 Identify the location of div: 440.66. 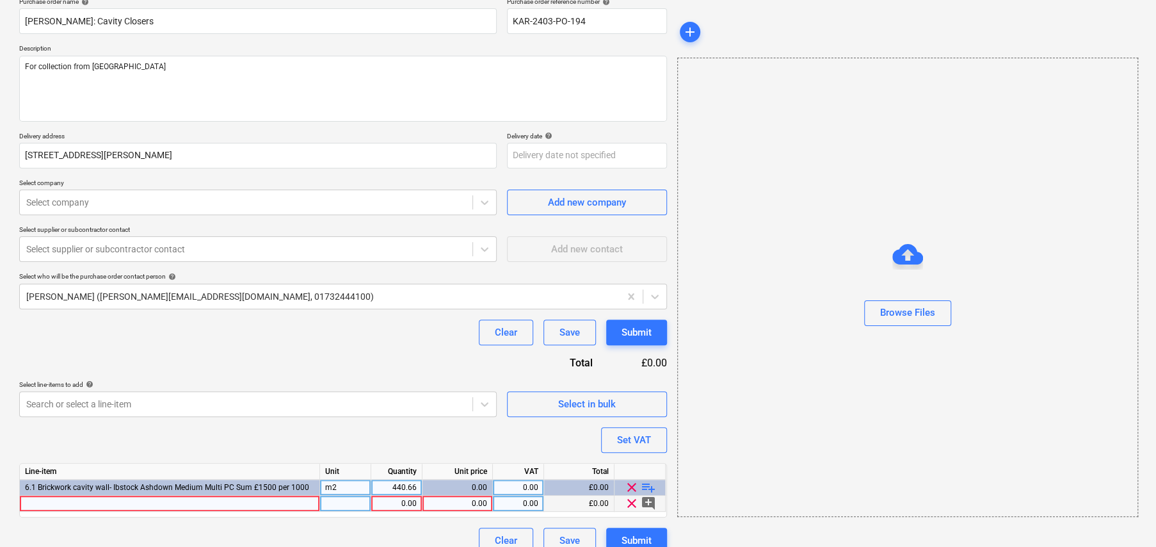
(396, 487).